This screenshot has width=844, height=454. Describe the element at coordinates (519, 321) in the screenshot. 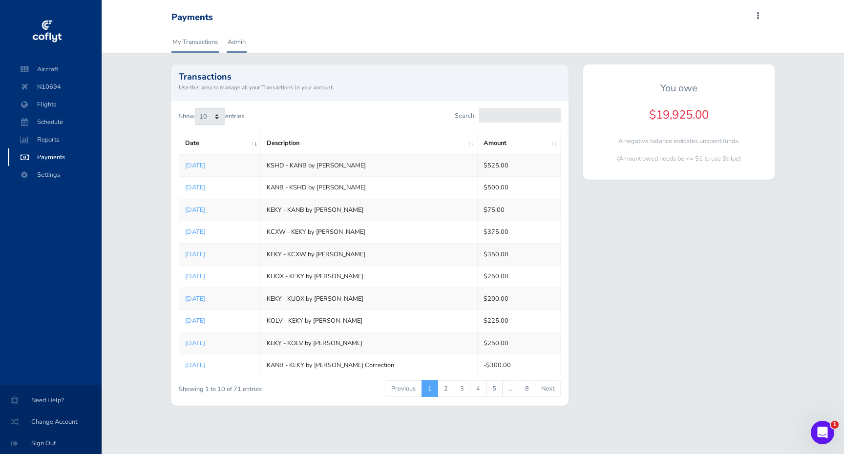

I see `td: $225.00` at that location.